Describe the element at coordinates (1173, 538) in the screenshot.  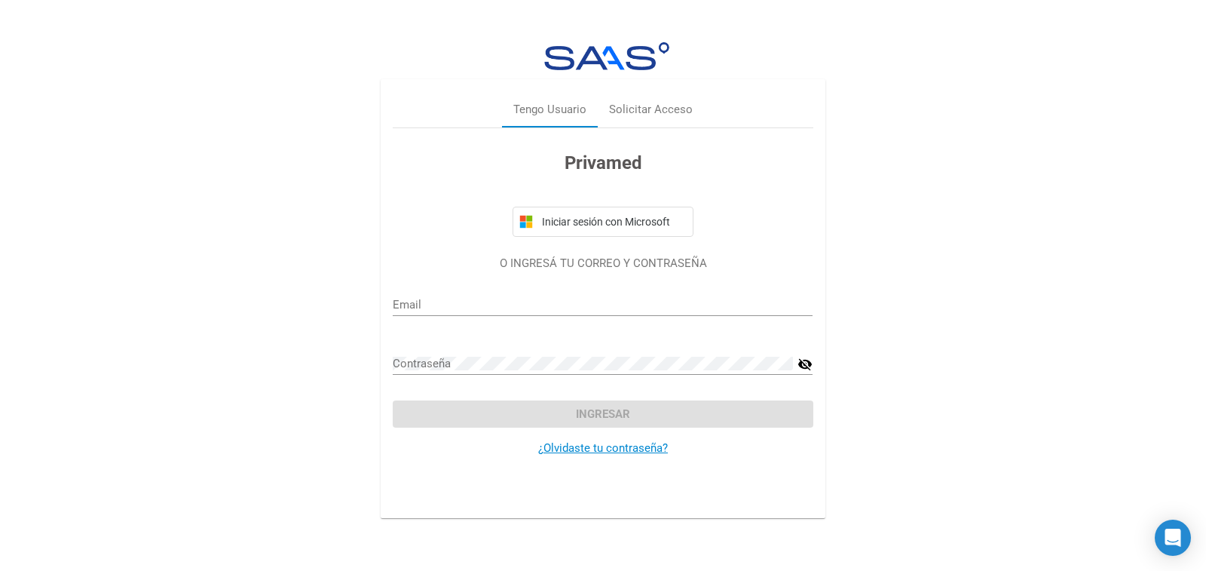
I see `div: Open Intercom Messenger` at that location.